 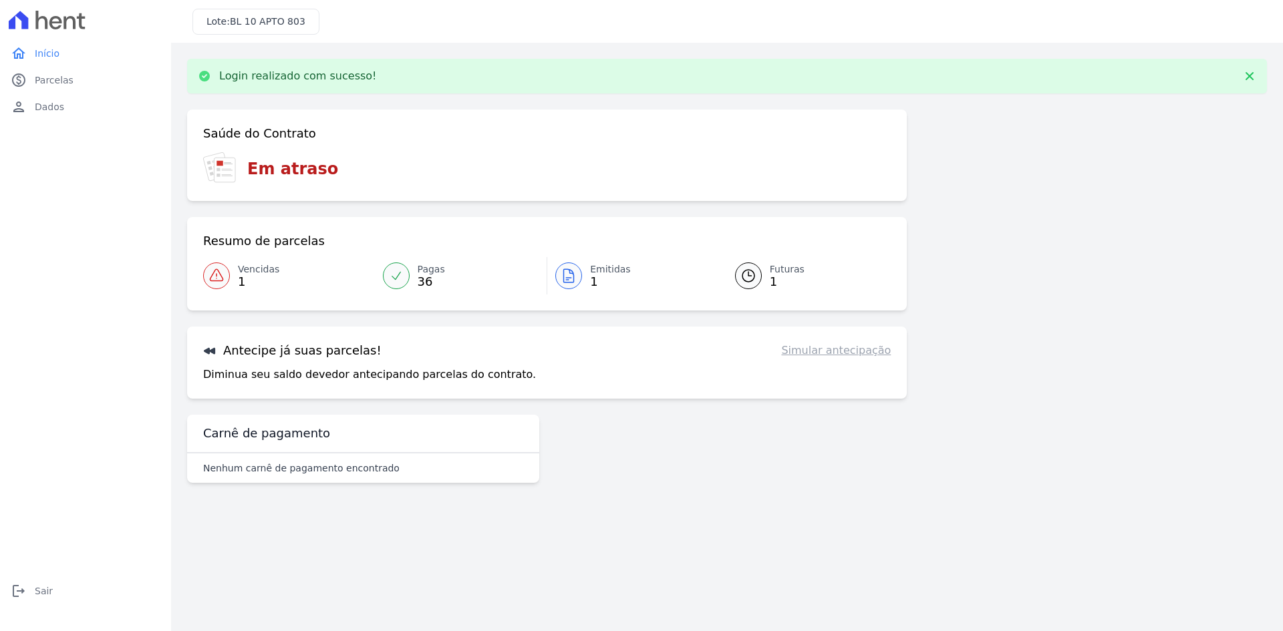 I want to click on p: Login realizado com sucesso!, so click(x=298, y=76).